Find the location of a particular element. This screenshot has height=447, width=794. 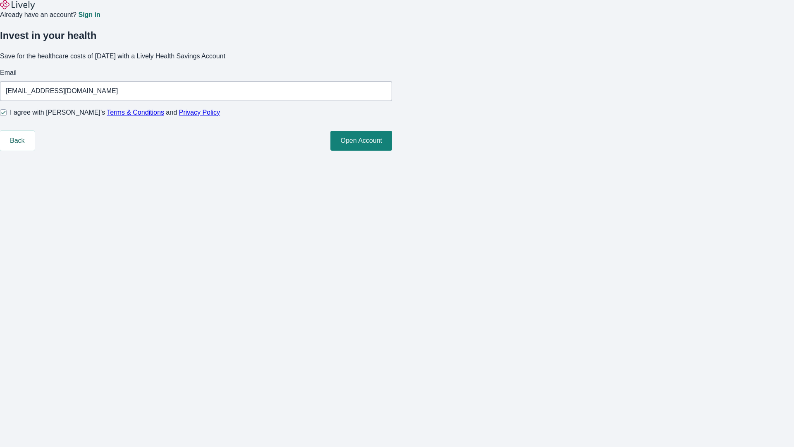

div: Sign in is located at coordinates (89, 15).